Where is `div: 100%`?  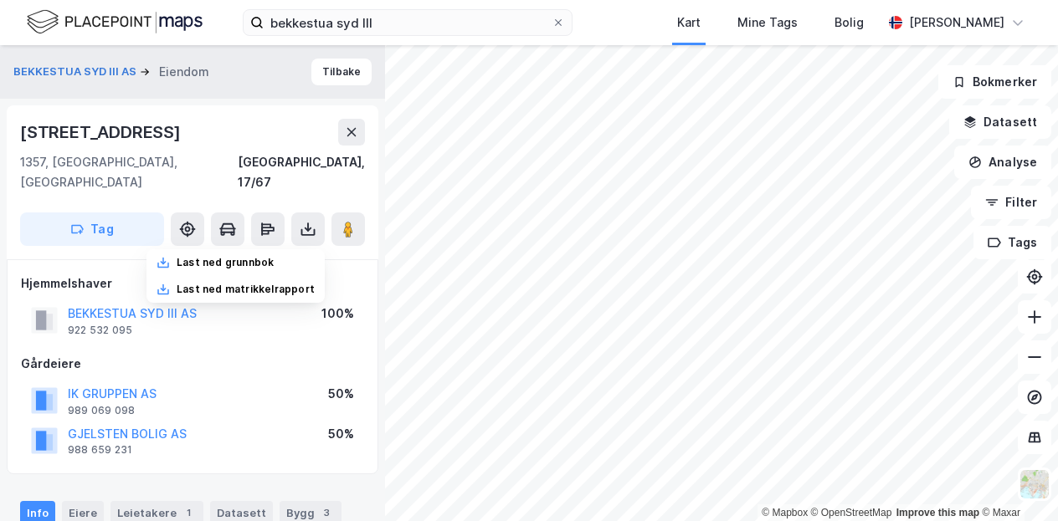 div: 100% is located at coordinates (337, 314).